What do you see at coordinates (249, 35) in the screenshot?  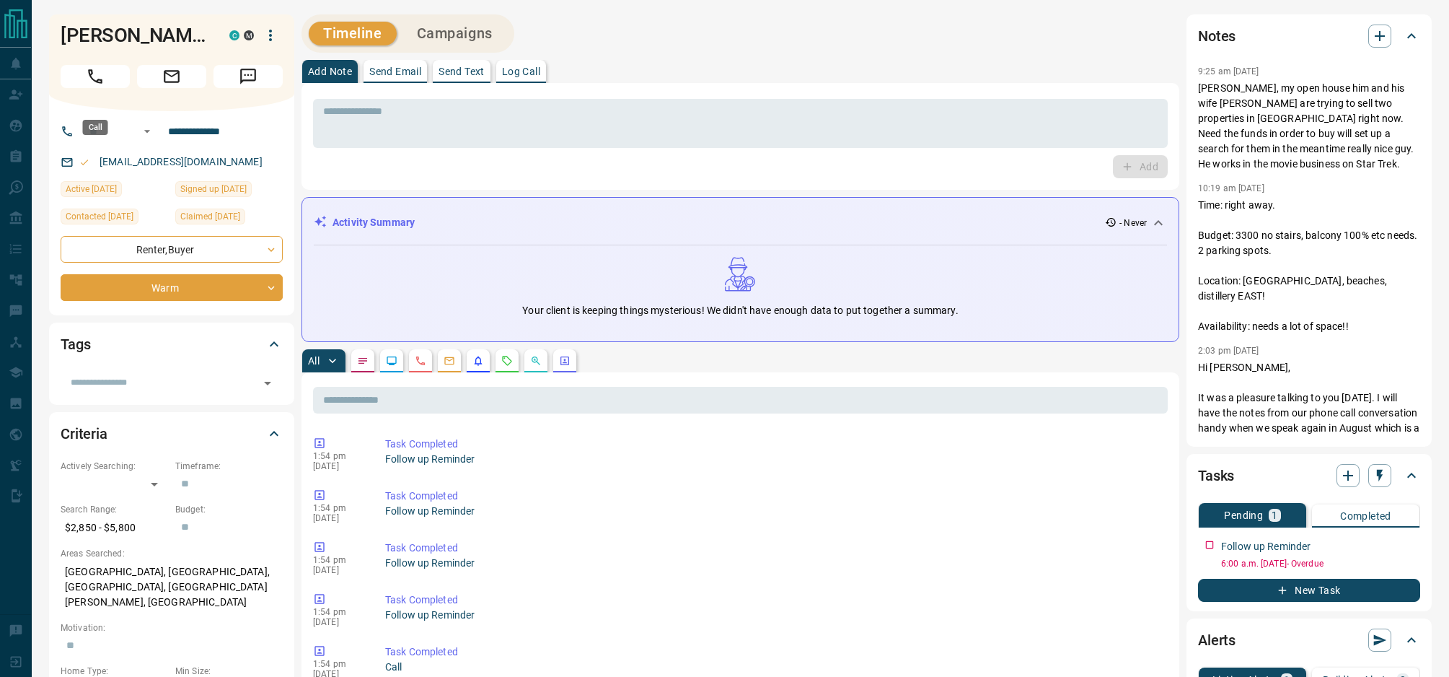 I see `div: mrloft.ca` at bounding box center [249, 35].